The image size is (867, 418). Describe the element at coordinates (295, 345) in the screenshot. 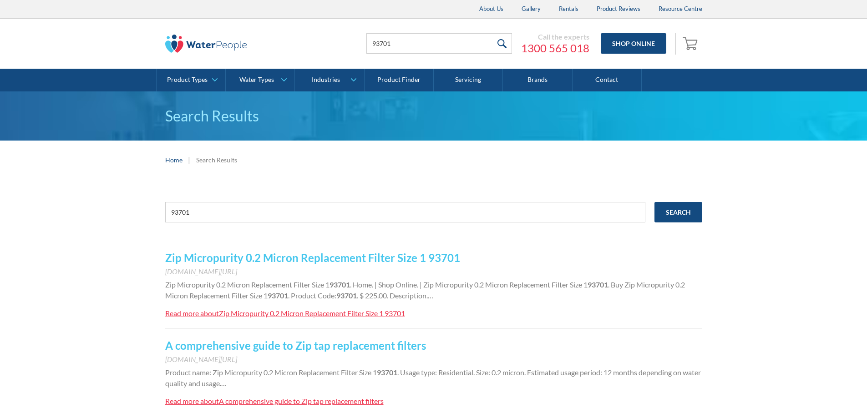

I see `a: A comprehensive guide to Zip tap replacement filters` at that location.